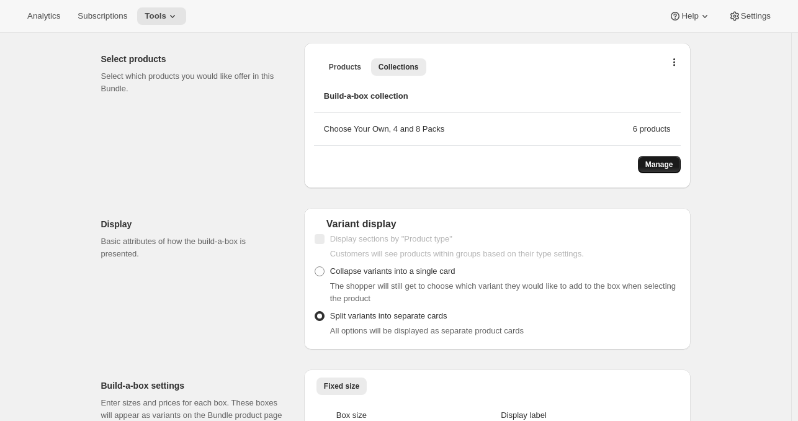 The image size is (798, 421). What do you see at coordinates (351, 414) in the screenshot?
I see `span: Box size` at bounding box center [351, 414].